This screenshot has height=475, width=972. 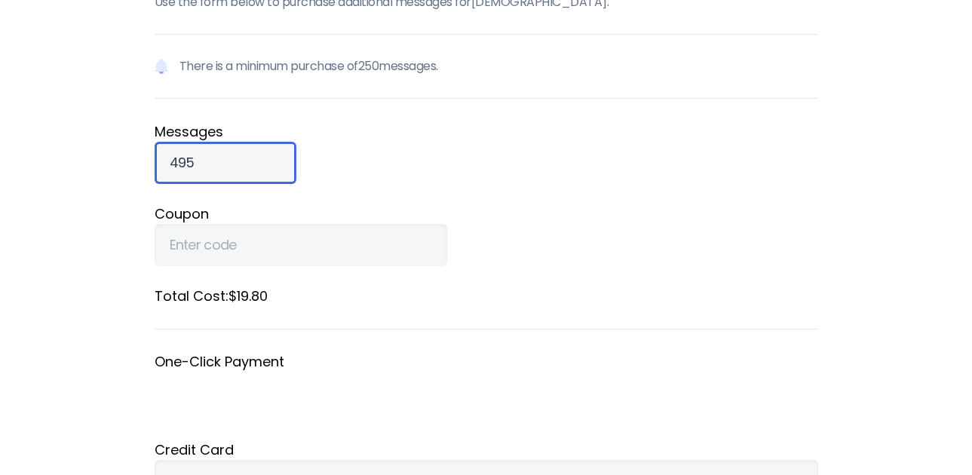 I want to click on fieldset: One-Click Payment, so click(x=486, y=386).